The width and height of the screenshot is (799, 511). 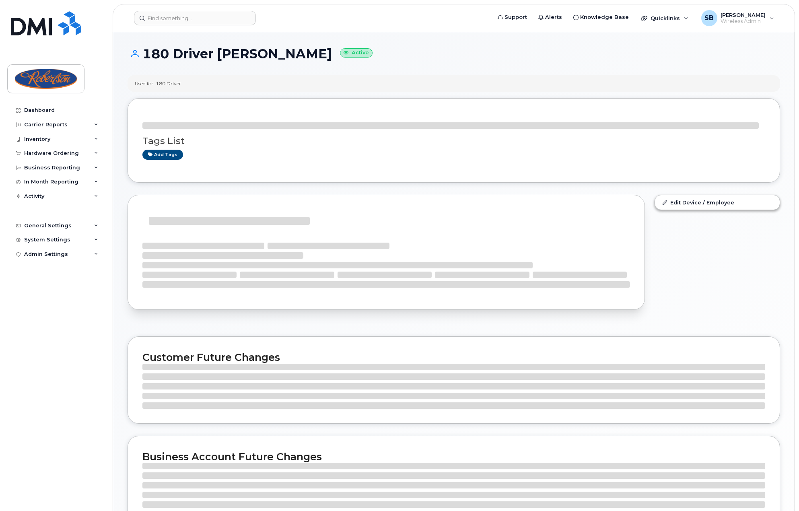 I want to click on h3: Tags List, so click(x=454, y=141).